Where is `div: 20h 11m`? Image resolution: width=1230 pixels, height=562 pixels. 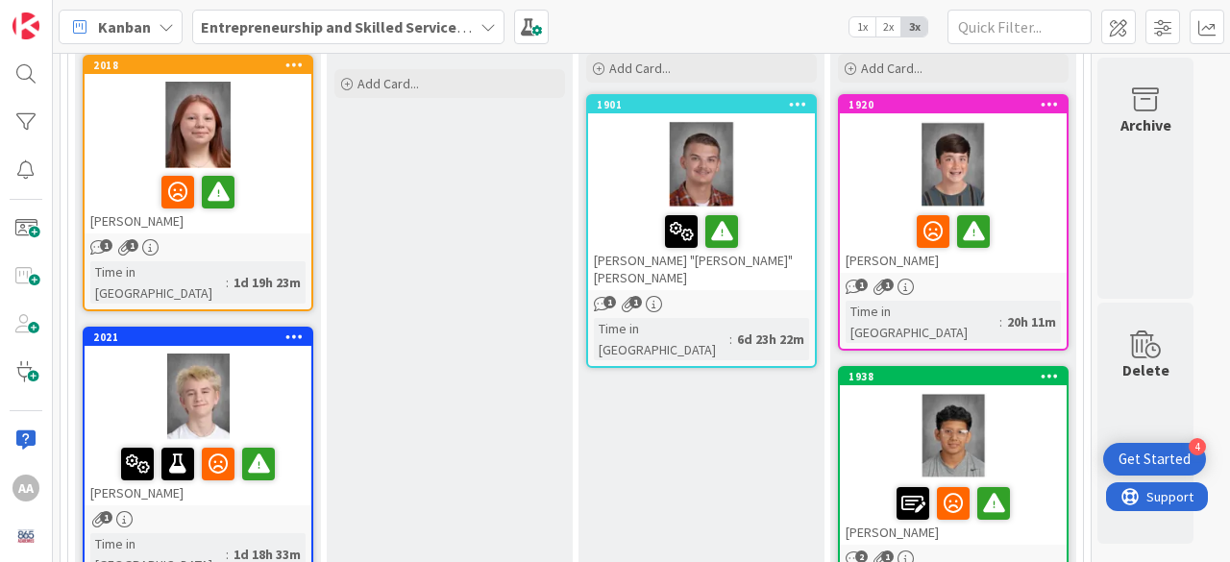
div: 20h 11m is located at coordinates (1031, 322).